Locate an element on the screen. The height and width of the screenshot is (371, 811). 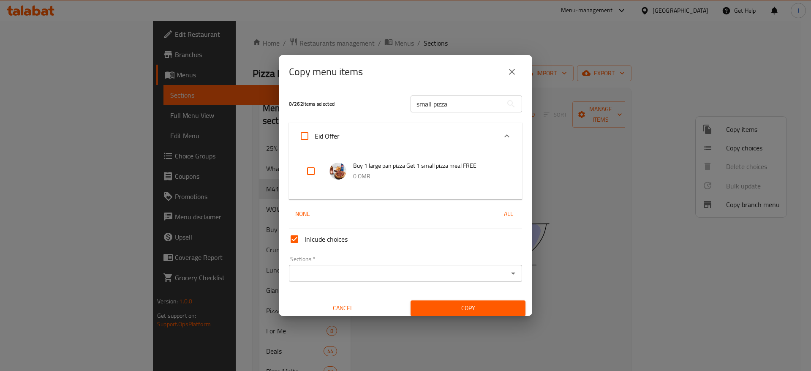
span: Cancel is located at coordinates (343, 308).